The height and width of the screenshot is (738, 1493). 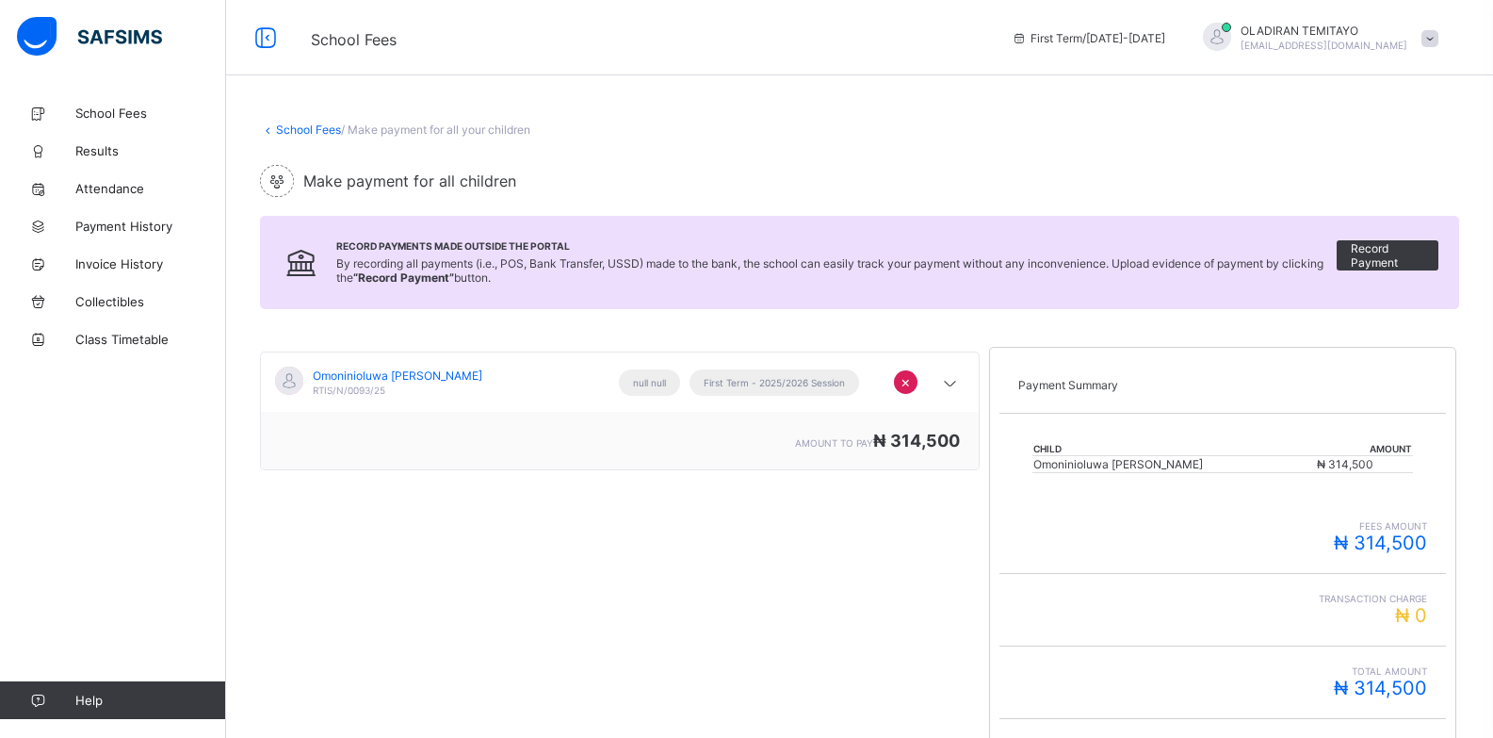 What do you see at coordinates (620, 411) in the screenshot?
I see `div: [object Object]` at bounding box center [620, 411].